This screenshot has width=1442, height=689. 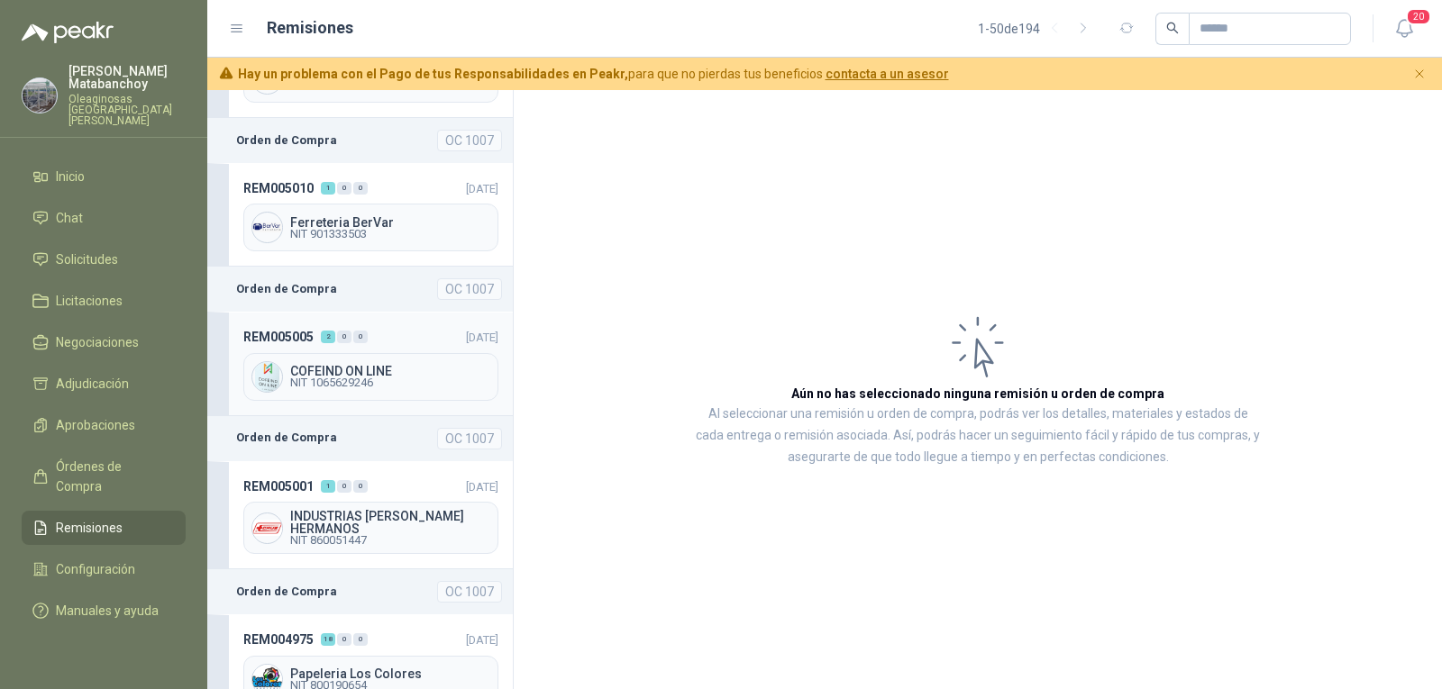 What do you see at coordinates (96, 425) in the screenshot?
I see `span: Aprobaciones` at bounding box center [96, 425].